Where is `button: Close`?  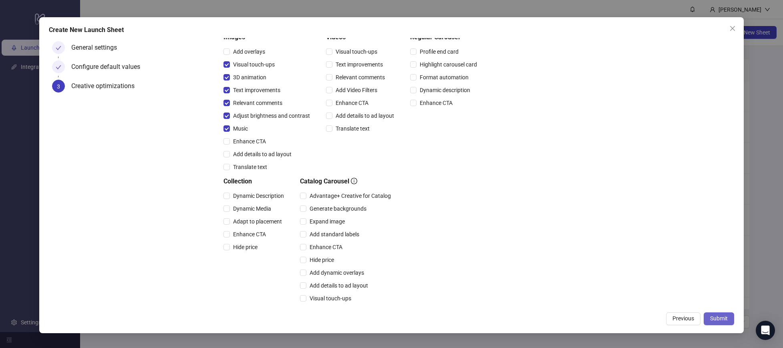
button: Close is located at coordinates (733, 28).